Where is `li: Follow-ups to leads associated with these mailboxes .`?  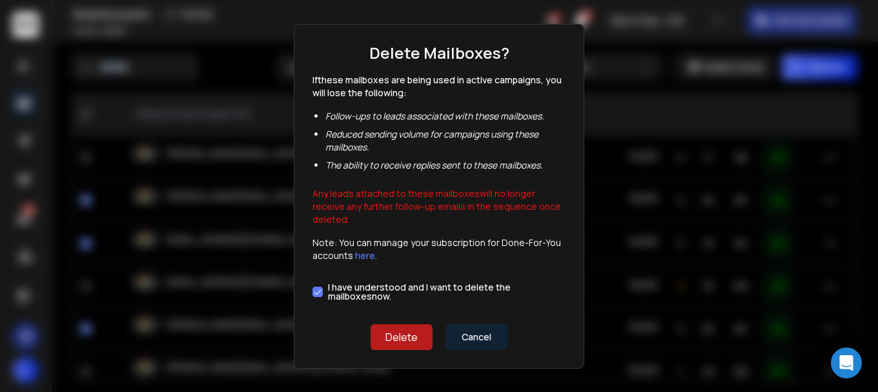 li: Follow-ups to leads associated with these mailboxes . is located at coordinates (445, 116).